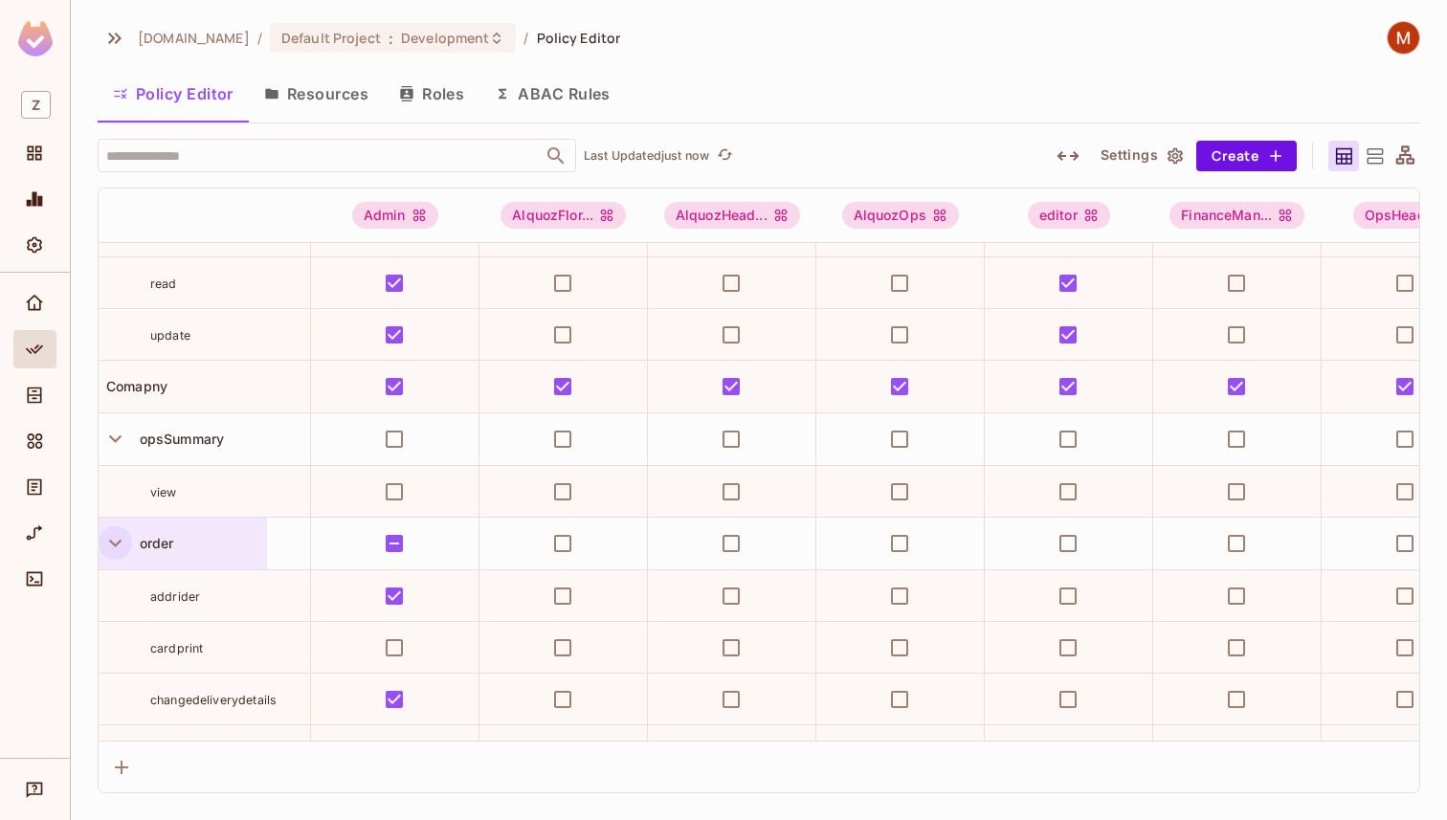 This screenshot has width=1447, height=820. I want to click on div: Monitoring, so click(34, 199).